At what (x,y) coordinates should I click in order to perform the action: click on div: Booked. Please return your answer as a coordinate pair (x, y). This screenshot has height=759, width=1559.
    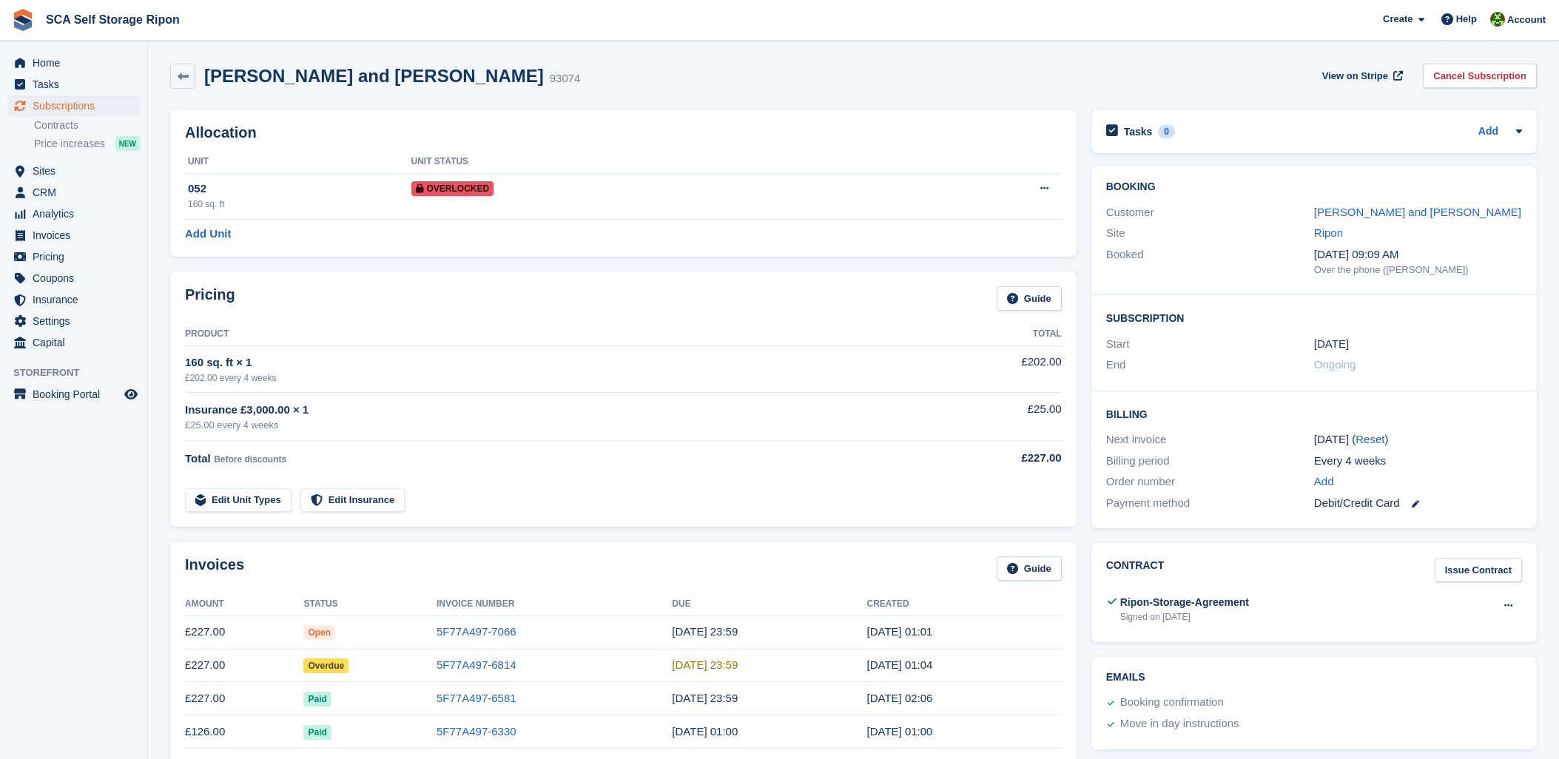
    Looking at the image, I should click on (1210, 262).